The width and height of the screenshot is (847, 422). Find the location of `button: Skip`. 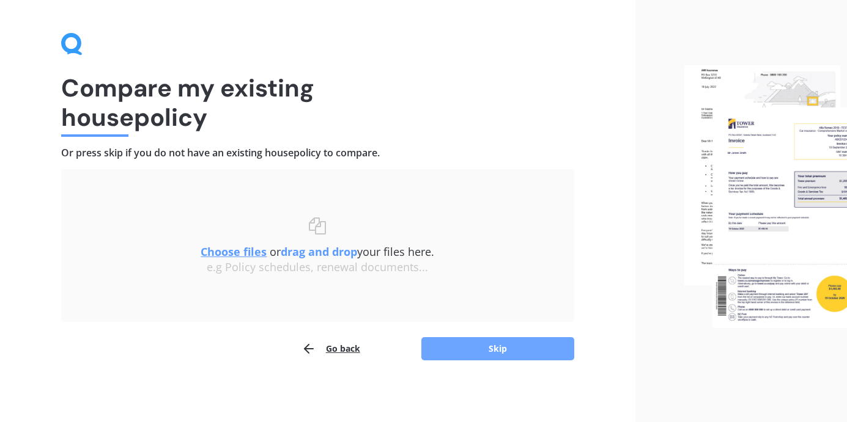

button: Skip is located at coordinates (498, 349).